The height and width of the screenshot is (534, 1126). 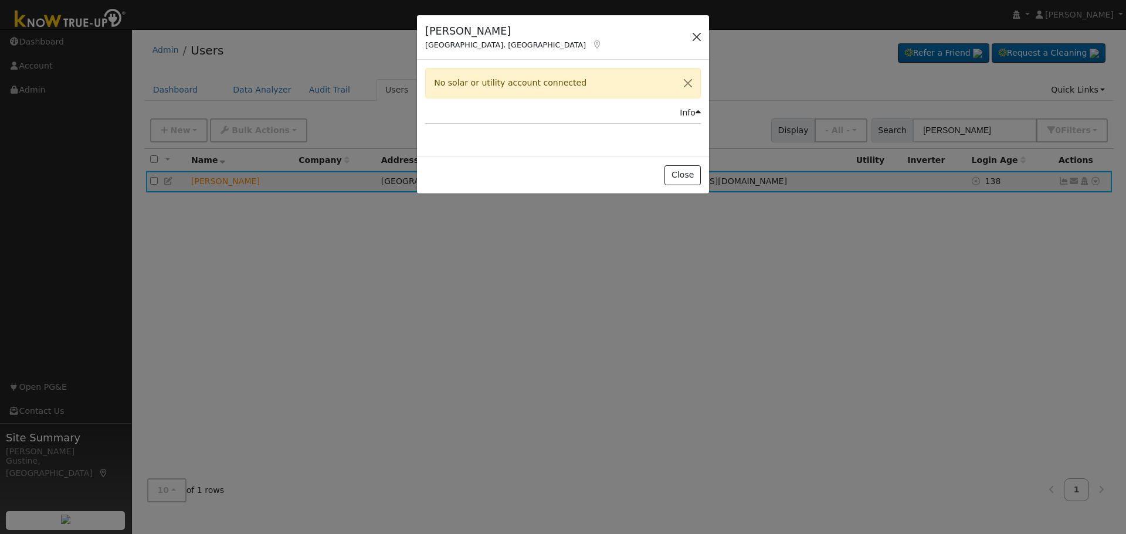 What do you see at coordinates (563, 83) in the screenshot?
I see `div: No solar or utility account connected` at bounding box center [563, 83].